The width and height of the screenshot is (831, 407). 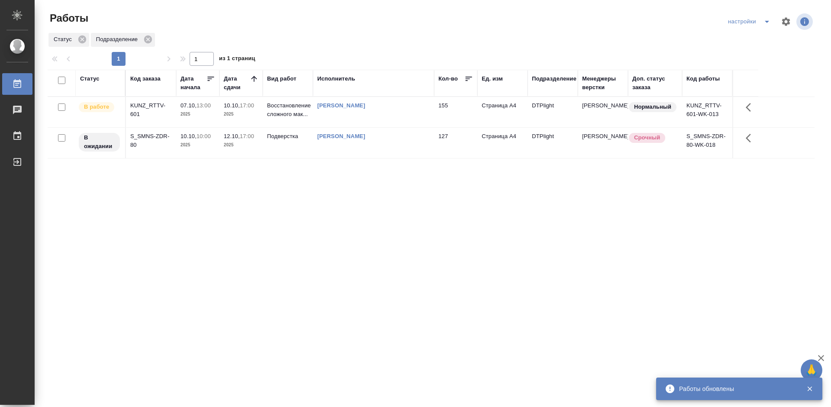 I want to click on div: Работы обновлены, so click(x=736, y=388).